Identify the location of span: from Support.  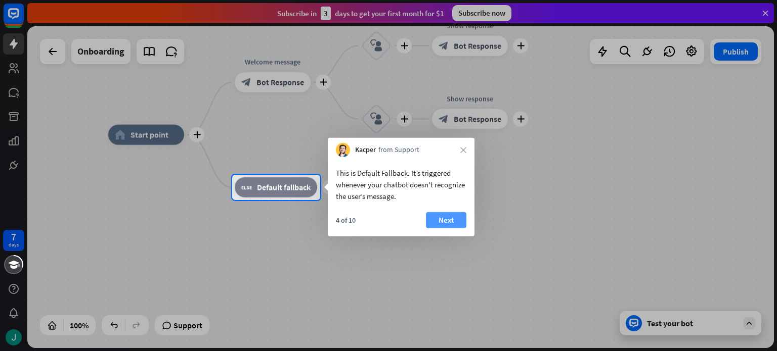
(399, 150).